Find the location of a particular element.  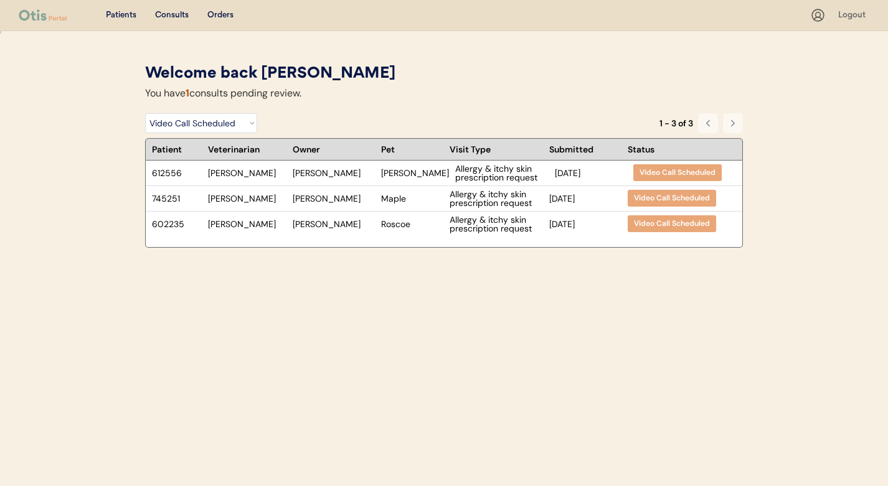

div: Logout is located at coordinates (853, 16).